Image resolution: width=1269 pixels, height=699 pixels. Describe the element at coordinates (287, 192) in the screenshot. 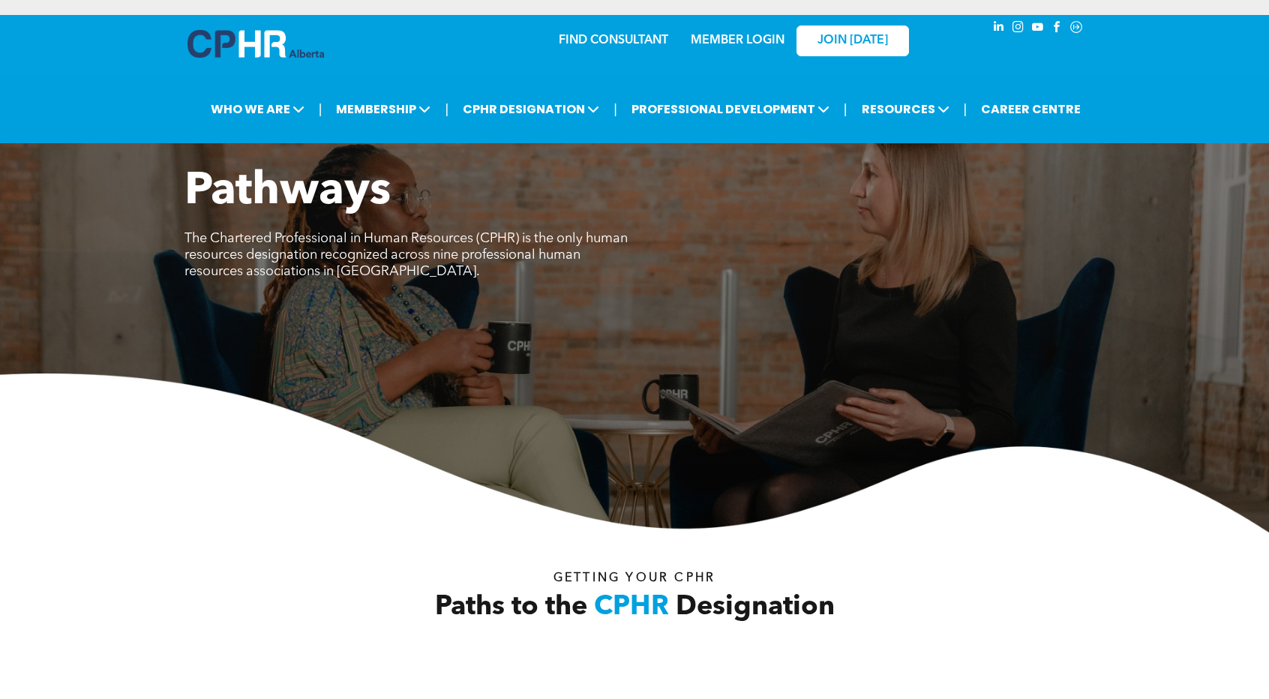

I see `span: Pathways` at that location.